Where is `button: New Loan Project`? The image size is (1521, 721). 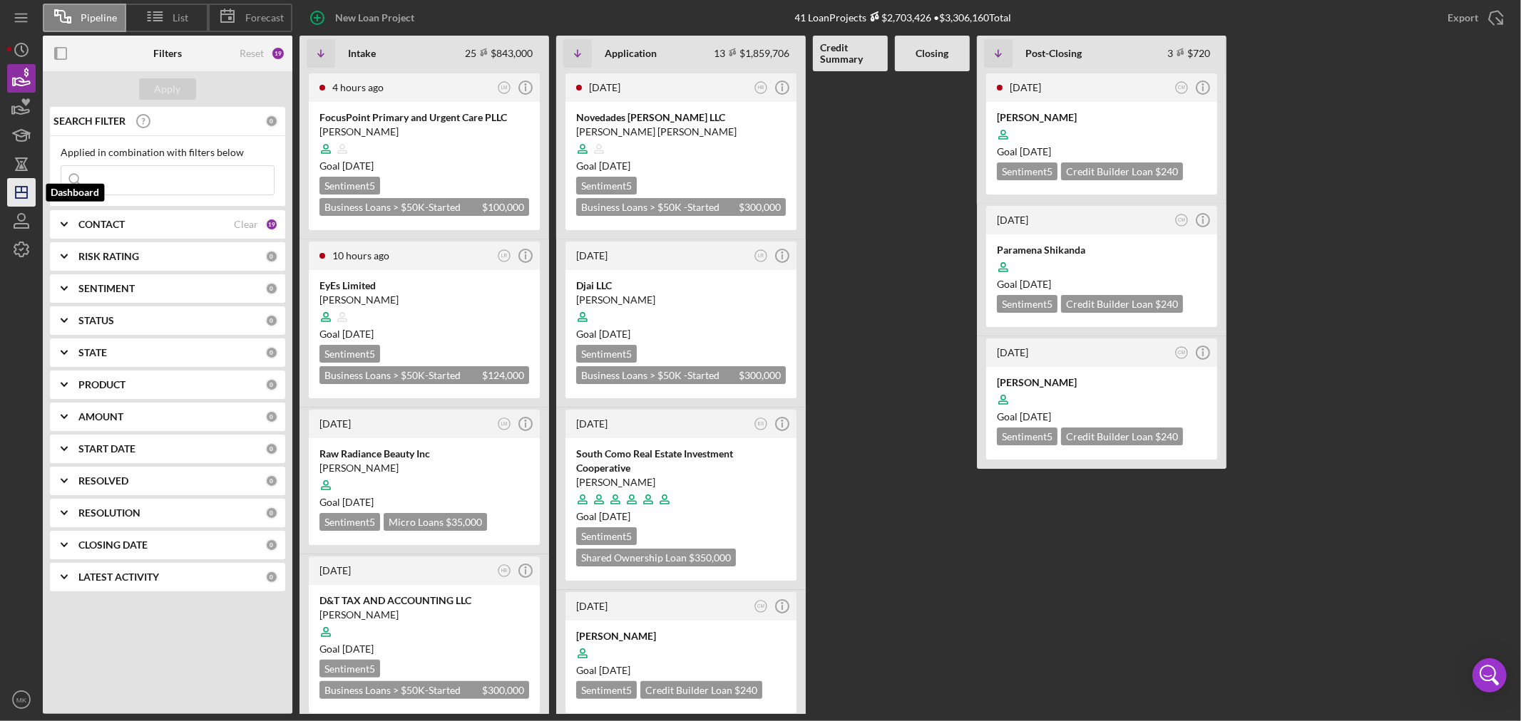 button: New Loan Project is located at coordinates (364, 18).